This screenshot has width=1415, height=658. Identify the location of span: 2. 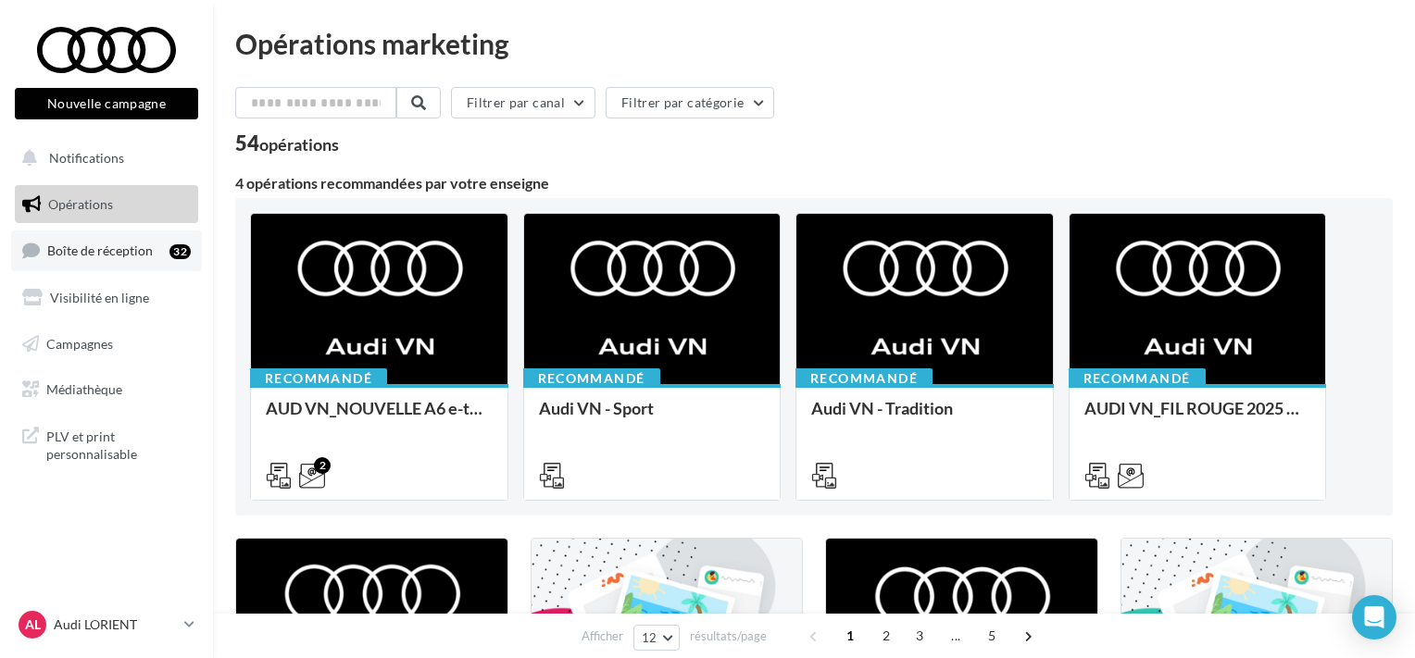
(886, 636).